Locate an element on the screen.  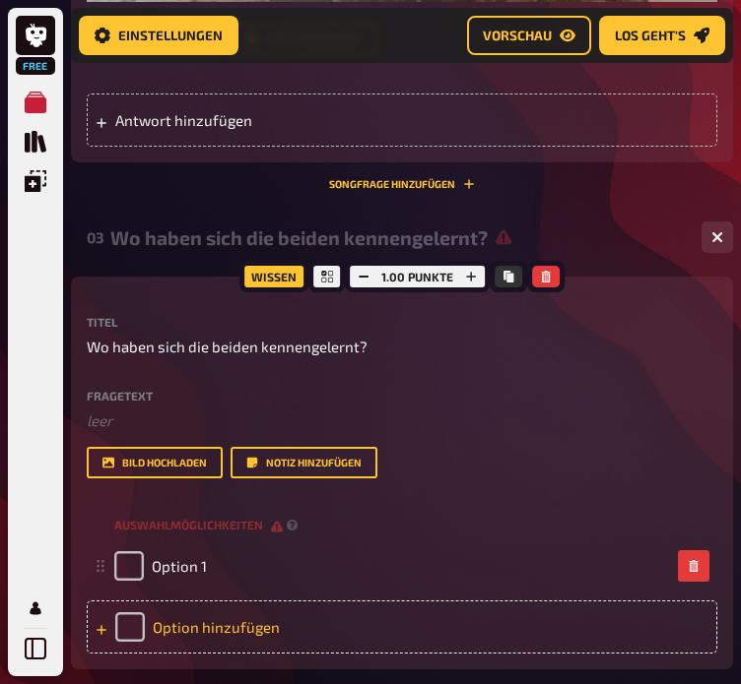
span: Vorschau is located at coordinates (517, 35).